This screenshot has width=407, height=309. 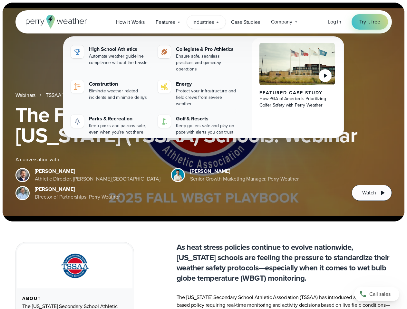 What do you see at coordinates (207, 84) in the screenshot?
I see `div: Energy` at bounding box center [207, 84].